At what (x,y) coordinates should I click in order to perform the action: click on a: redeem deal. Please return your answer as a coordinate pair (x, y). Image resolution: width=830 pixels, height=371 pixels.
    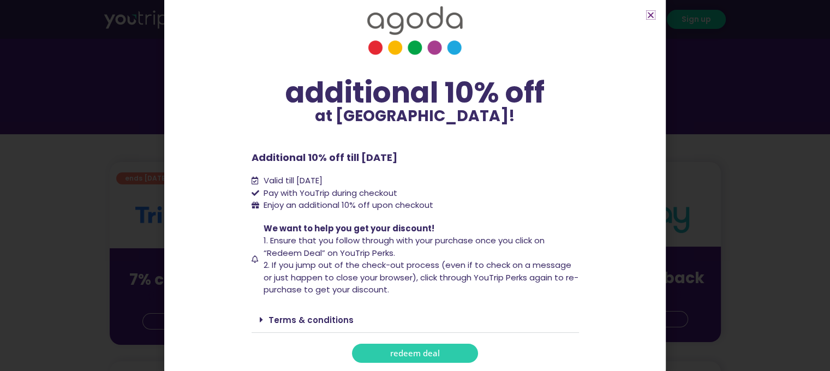
    Looking at the image, I should click on (415, 353).